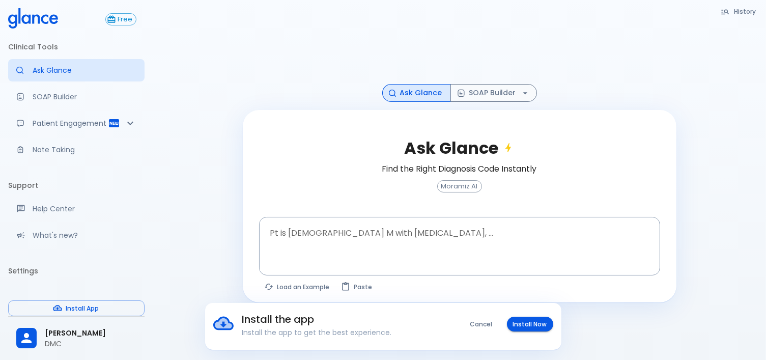  Describe the element at coordinates (339, 332) in the screenshot. I see `p: Install the app to get the best experience.` at that location.